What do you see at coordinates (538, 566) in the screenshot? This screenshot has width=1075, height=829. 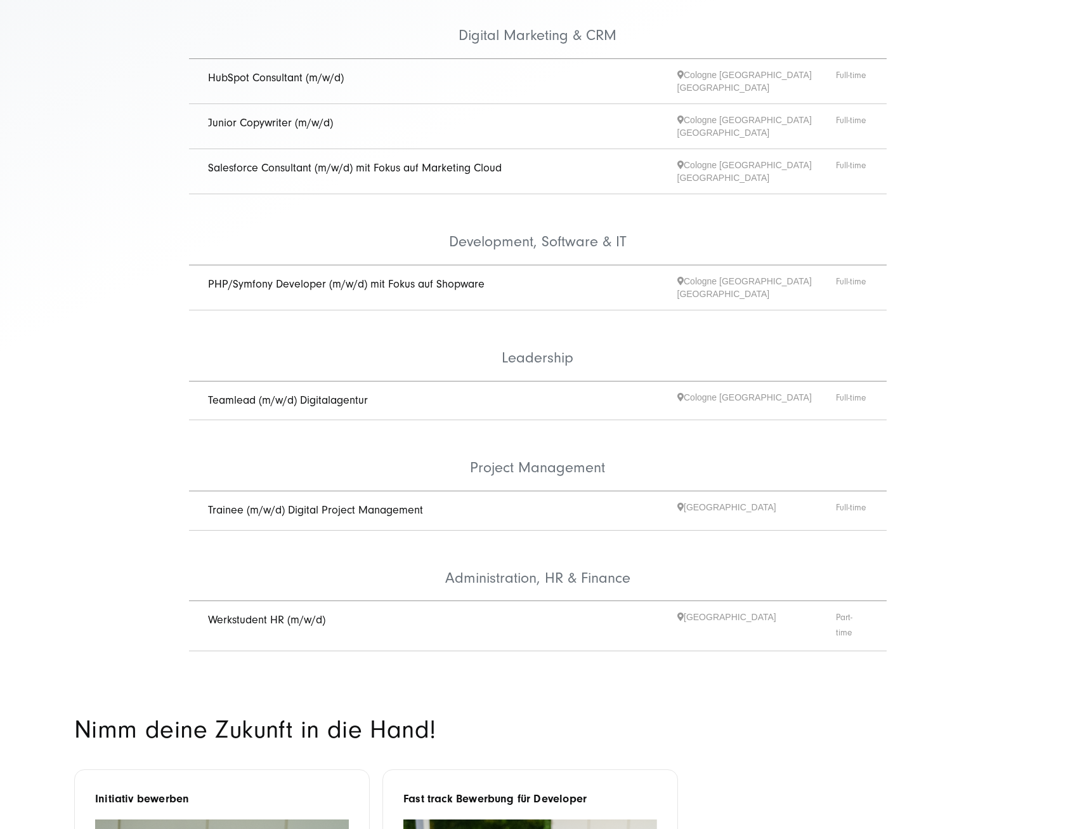 I see `li: Administration, HR & Finance` at bounding box center [538, 566].